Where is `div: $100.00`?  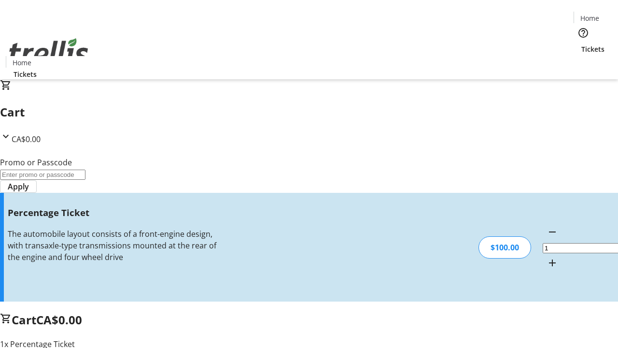 div: $100.00 is located at coordinates (504, 247).